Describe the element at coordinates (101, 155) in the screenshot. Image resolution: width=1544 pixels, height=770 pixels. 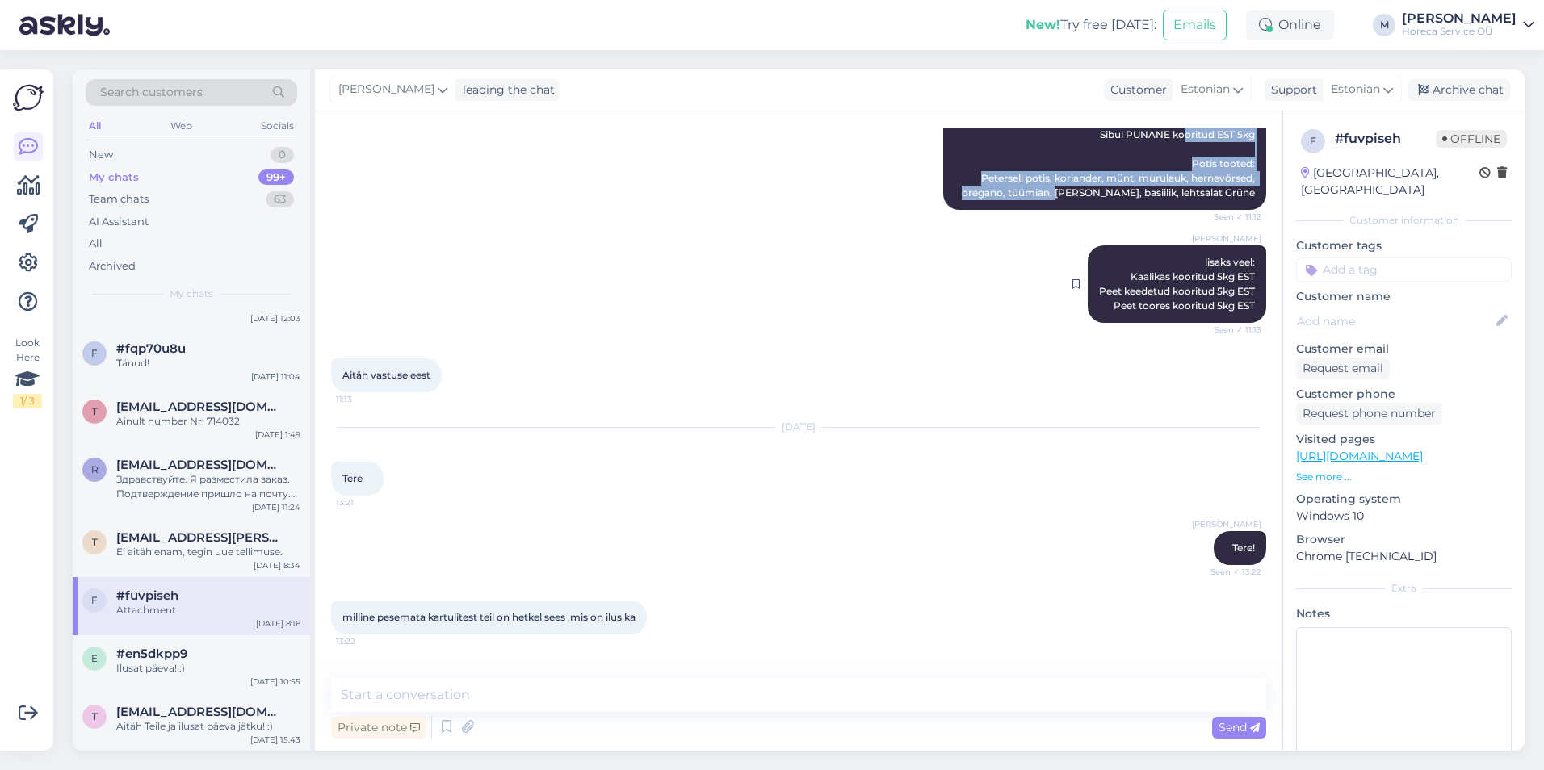
I see `div: New` at that location.